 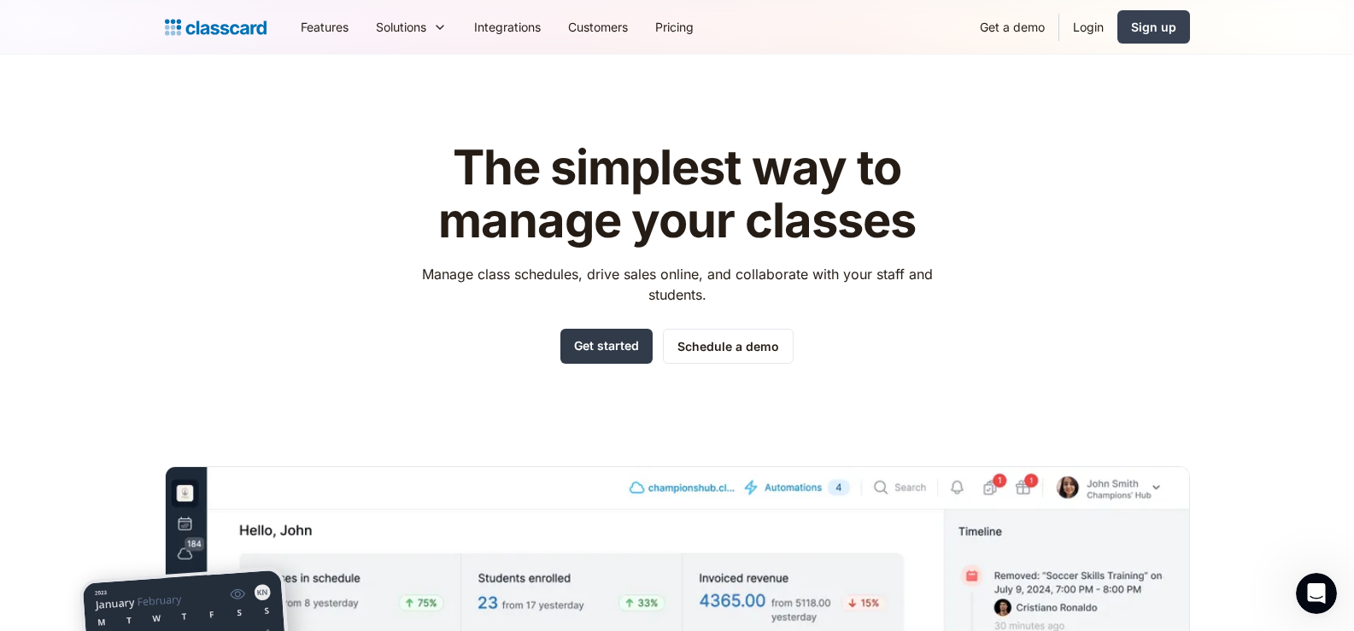 I want to click on a: Schedule a demo, so click(x=728, y=346).